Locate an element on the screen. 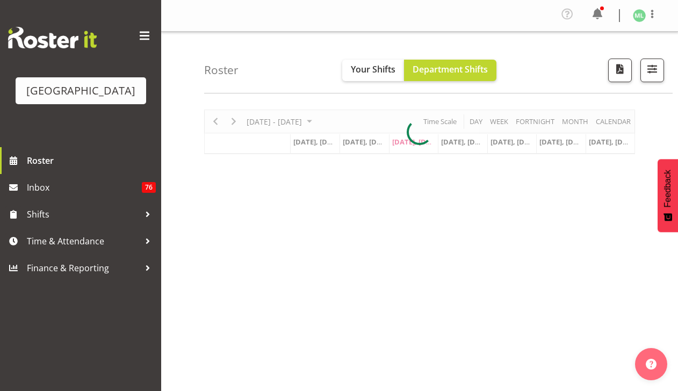 The image size is (678, 391). img: Rosterit website logo is located at coordinates (52, 38).